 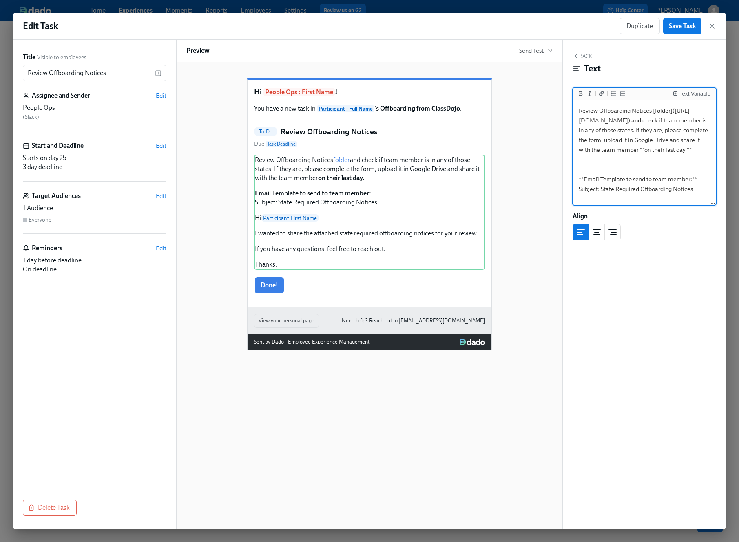 I want to click on div: Starts on day 25, so click(x=95, y=158).